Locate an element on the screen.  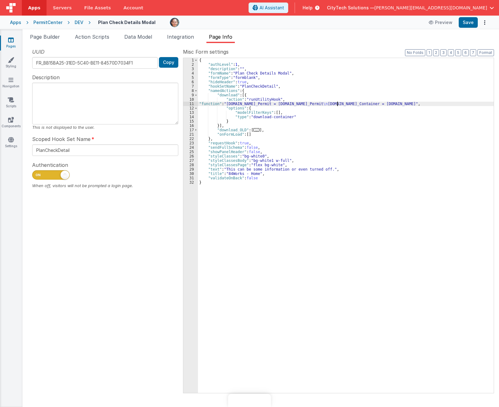
div: Apps is located at coordinates (16, 22).